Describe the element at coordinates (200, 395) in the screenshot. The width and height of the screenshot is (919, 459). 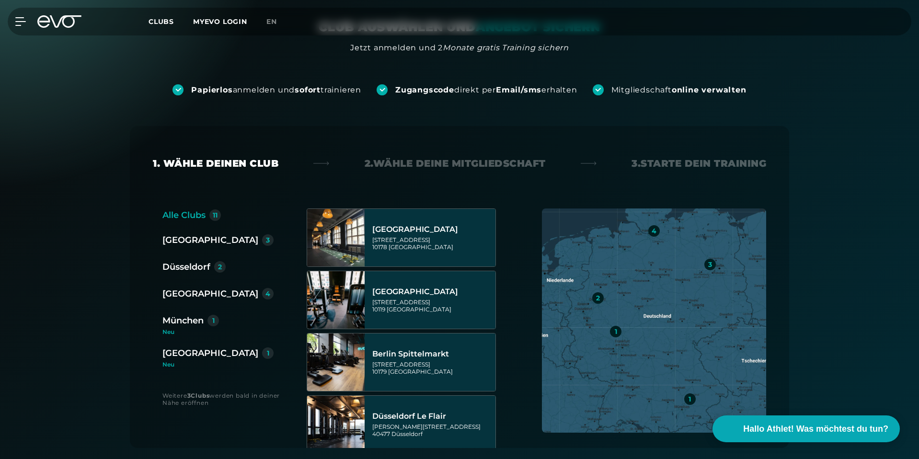
I see `strong: Clubs` at that location.